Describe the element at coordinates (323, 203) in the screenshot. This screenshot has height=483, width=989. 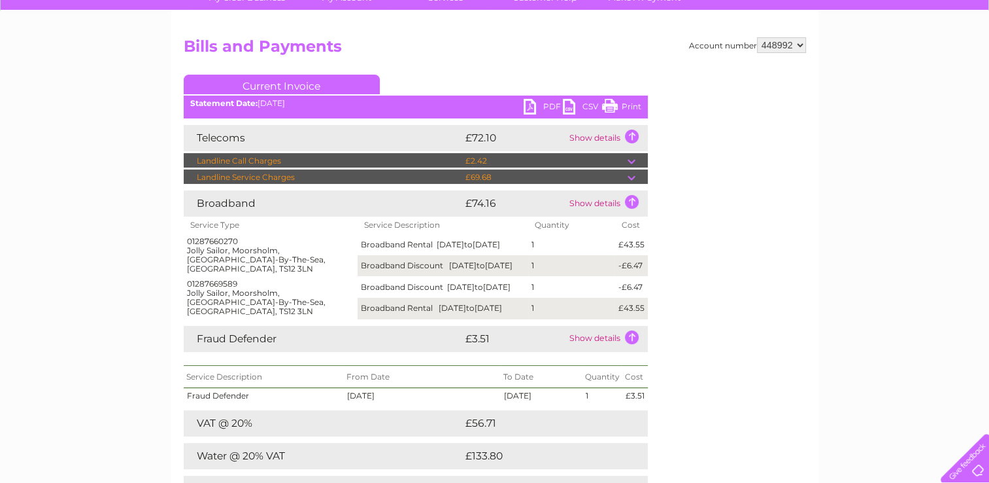
I see `td: Broadband` at that location.